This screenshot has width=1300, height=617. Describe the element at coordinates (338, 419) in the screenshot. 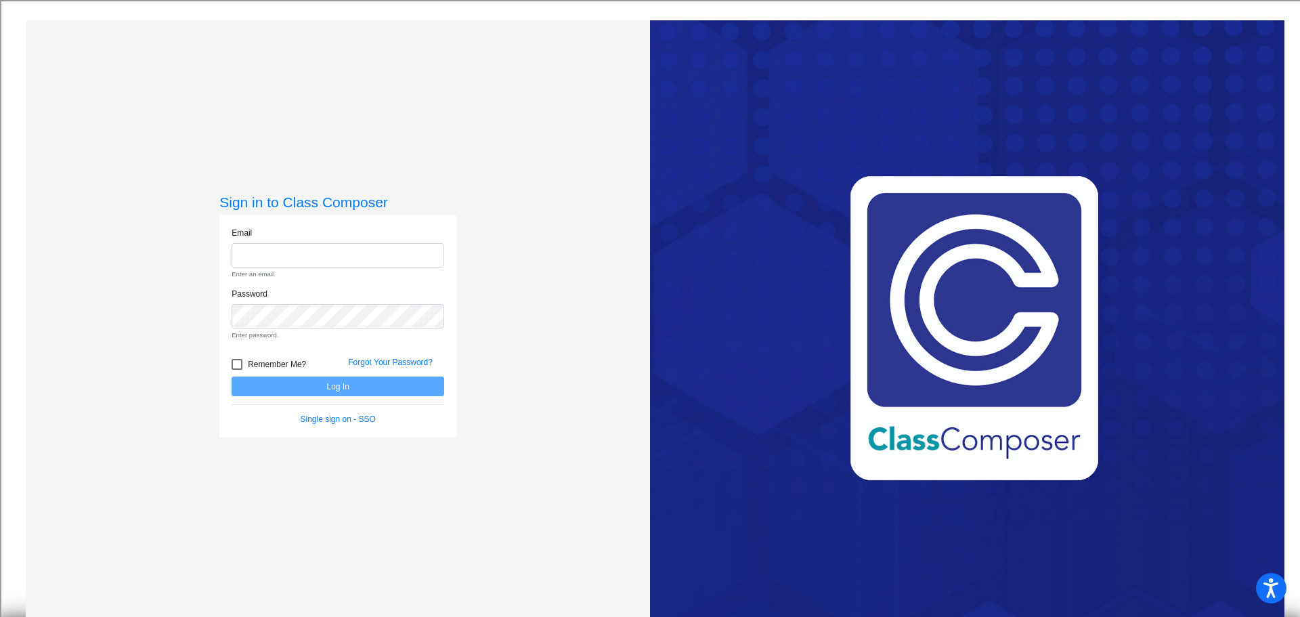

I see `a: Single sign on - SSO` at that location.